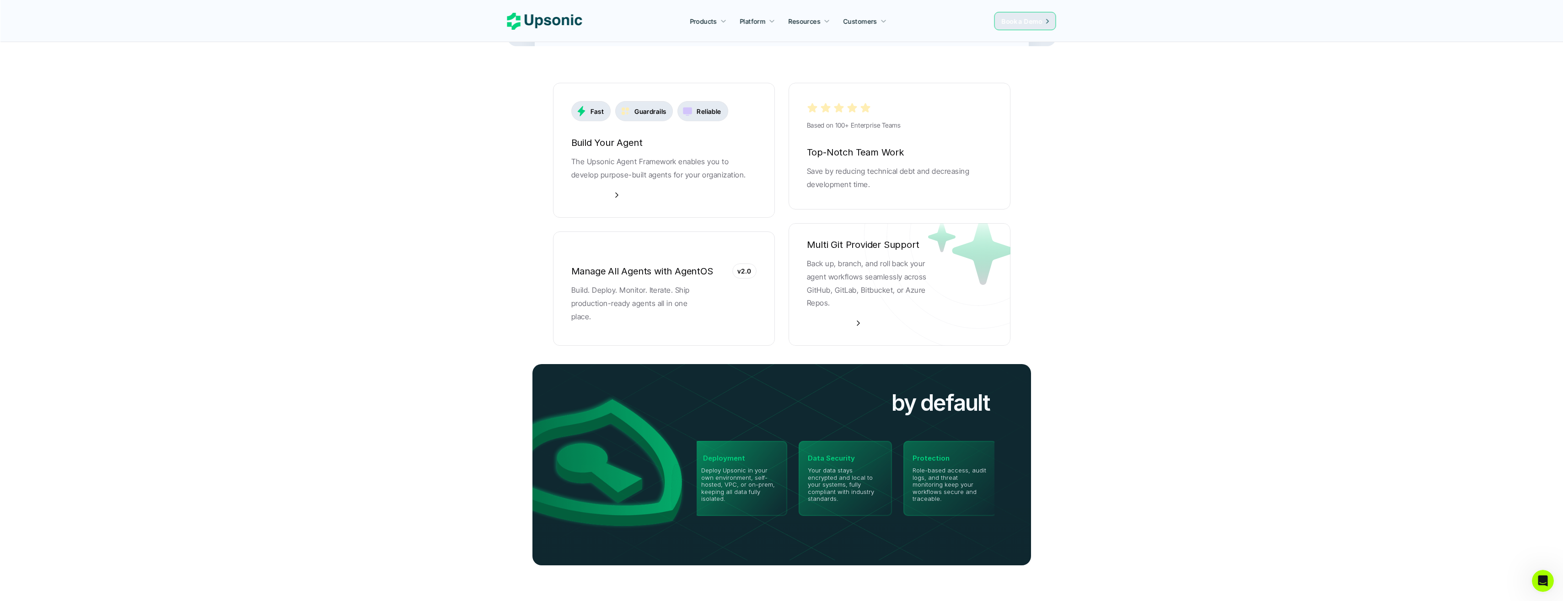 This screenshot has height=601, width=1563. Describe the element at coordinates (664, 271) in the screenshot. I see `h6: Manage All Agents with AgentOS` at that location.